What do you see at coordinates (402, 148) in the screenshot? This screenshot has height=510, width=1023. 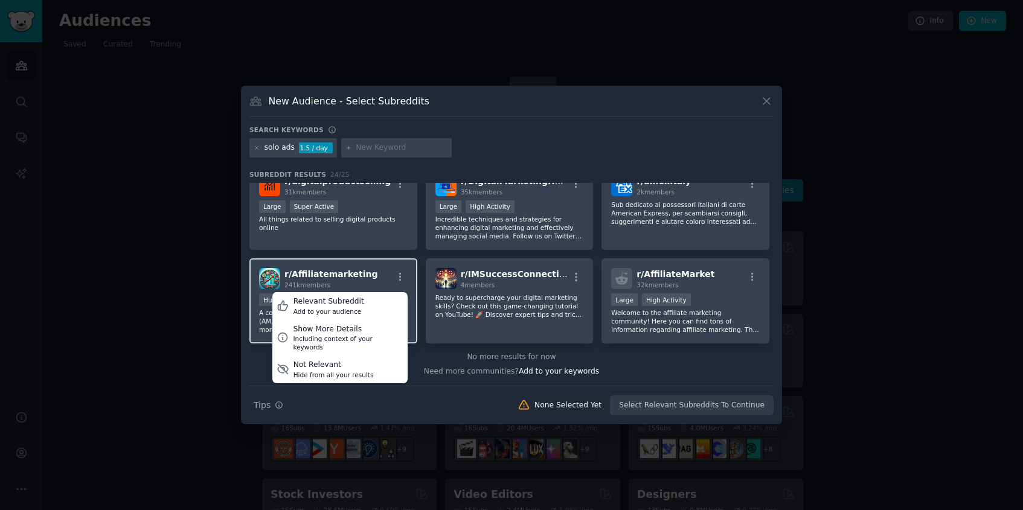 I see `input: New Keyword` at bounding box center [402, 148].